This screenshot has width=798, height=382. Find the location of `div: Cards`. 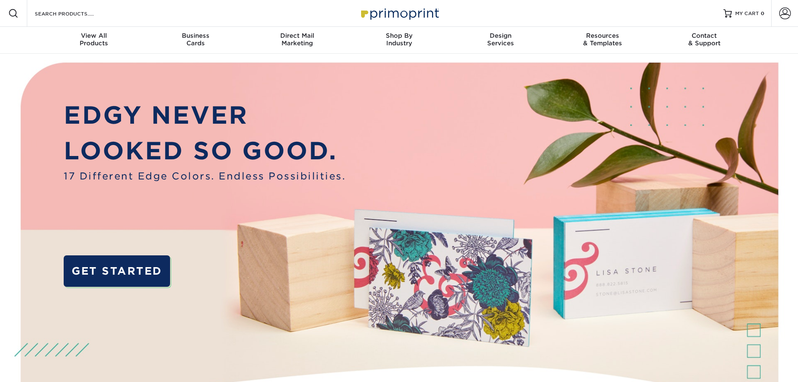

div: Cards is located at coordinates (195, 39).